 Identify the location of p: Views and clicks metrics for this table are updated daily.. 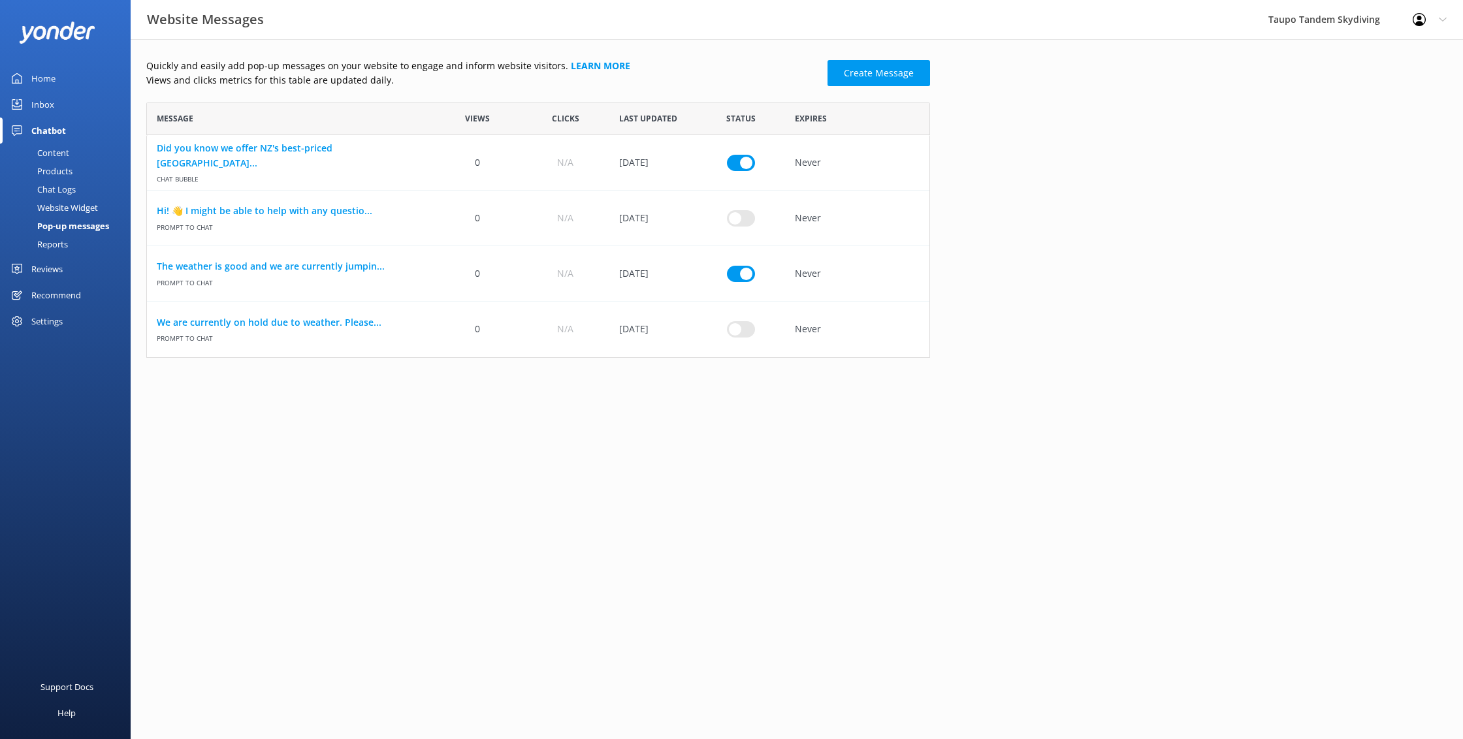
(483, 80).